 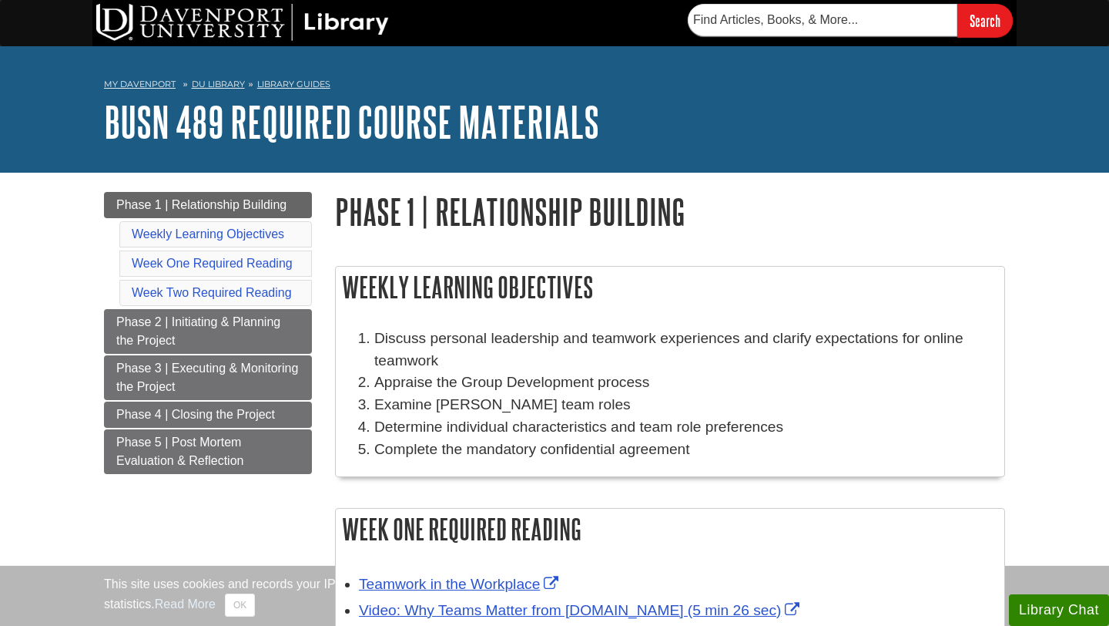 What do you see at coordinates (139, 84) in the screenshot?
I see `a: My Davenport` at bounding box center [139, 84].